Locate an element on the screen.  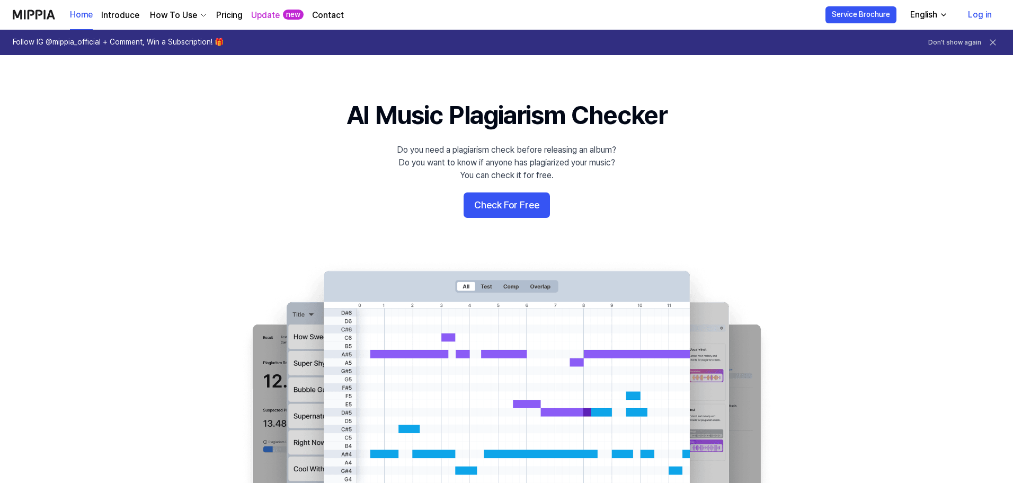
button: Check For Free is located at coordinates (506, 205).